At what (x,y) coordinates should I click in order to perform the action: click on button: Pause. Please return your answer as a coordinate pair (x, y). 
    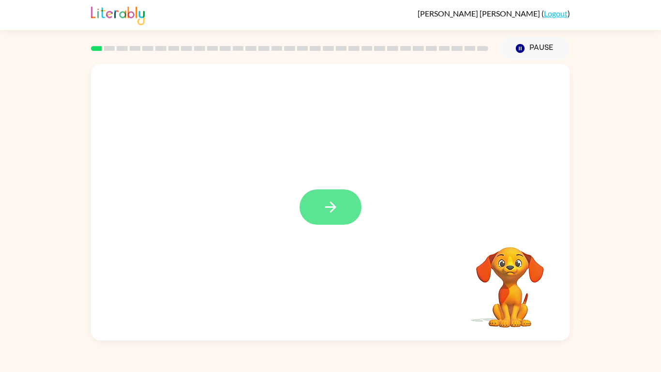
    Looking at the image, I should click on (535, 48).